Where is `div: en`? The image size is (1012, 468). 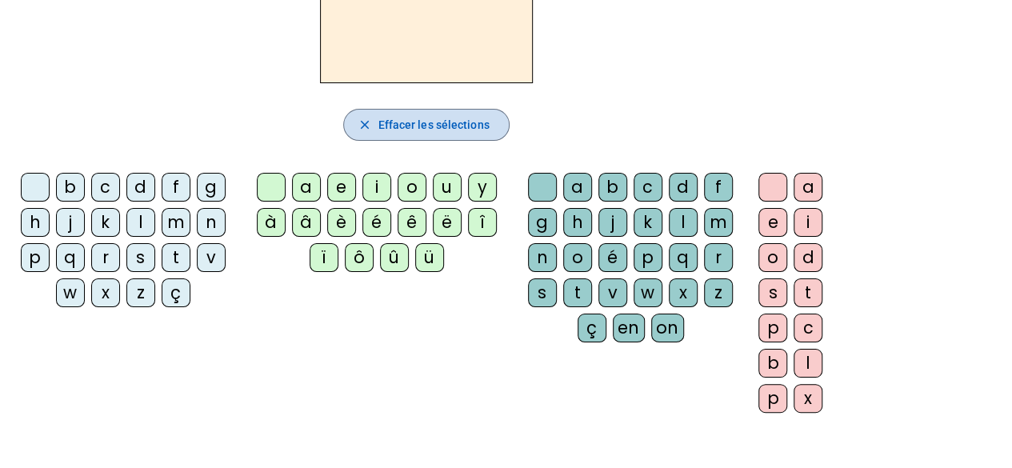
div: en is located at coordinates (629, 328).